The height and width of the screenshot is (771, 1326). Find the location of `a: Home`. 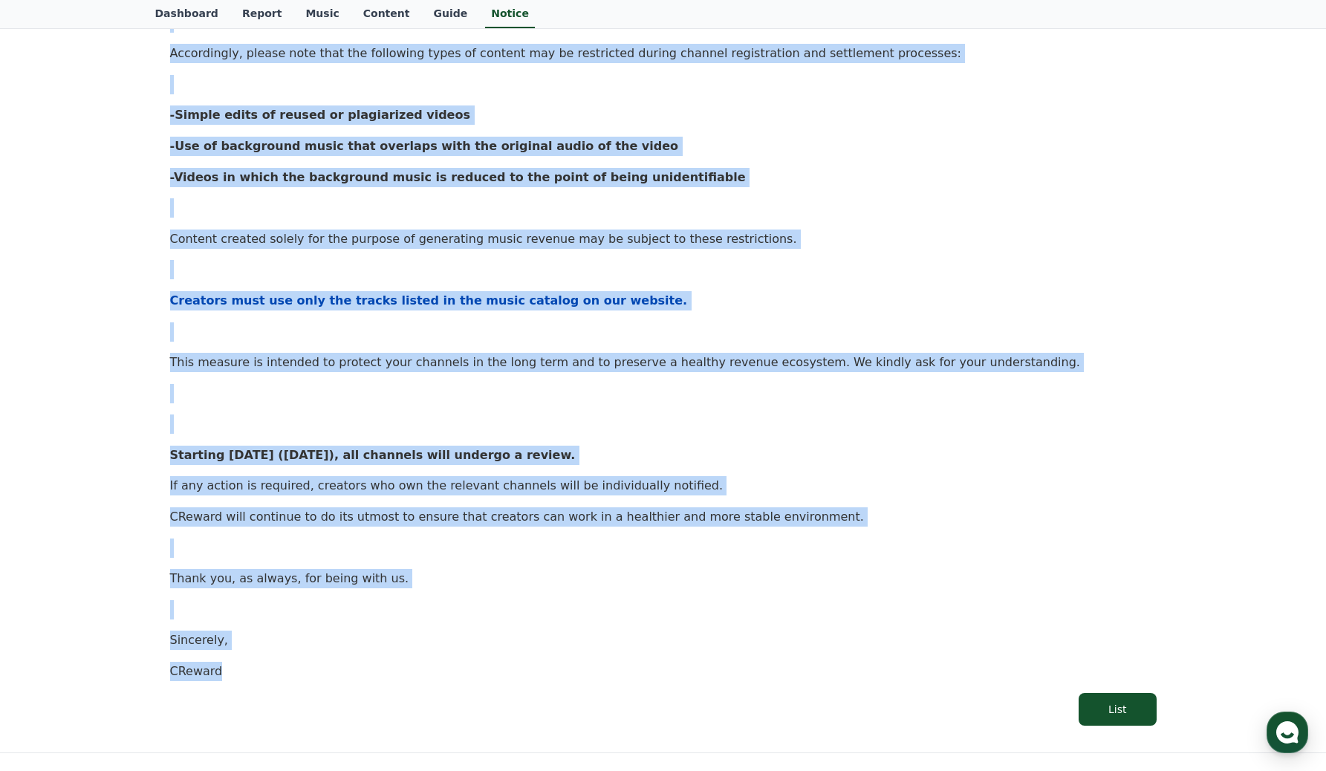

a: Home is located at coordinates (51, 489).